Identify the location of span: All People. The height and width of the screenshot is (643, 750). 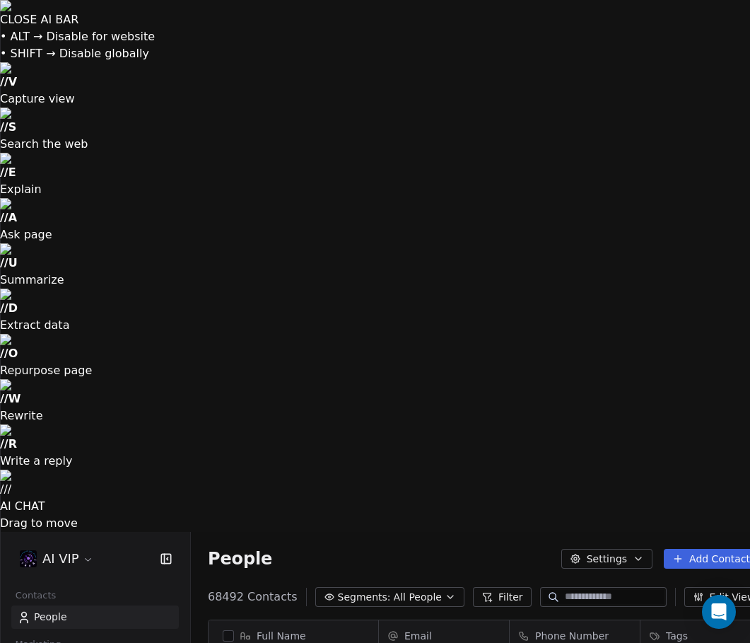
(418, 597).